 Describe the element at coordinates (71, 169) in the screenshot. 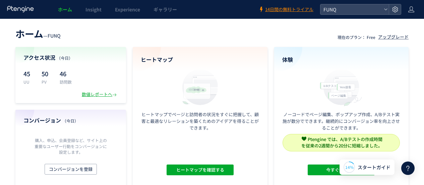

I see `button: コンバージョンを登録` at that location.